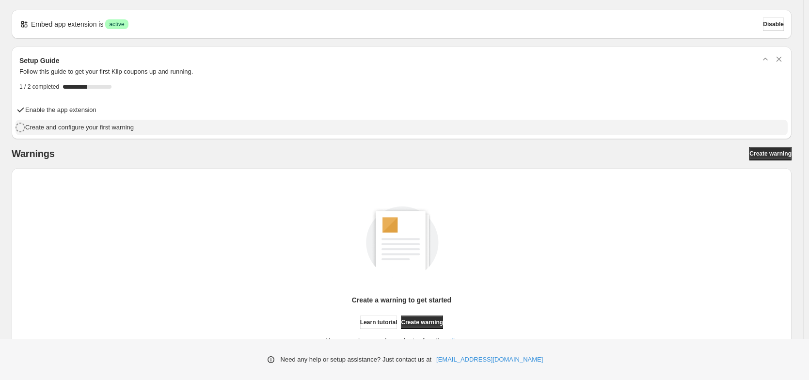 This screenshot has width=809, height=380. I want to click on p: Embed app extension is, so click(67, 24).